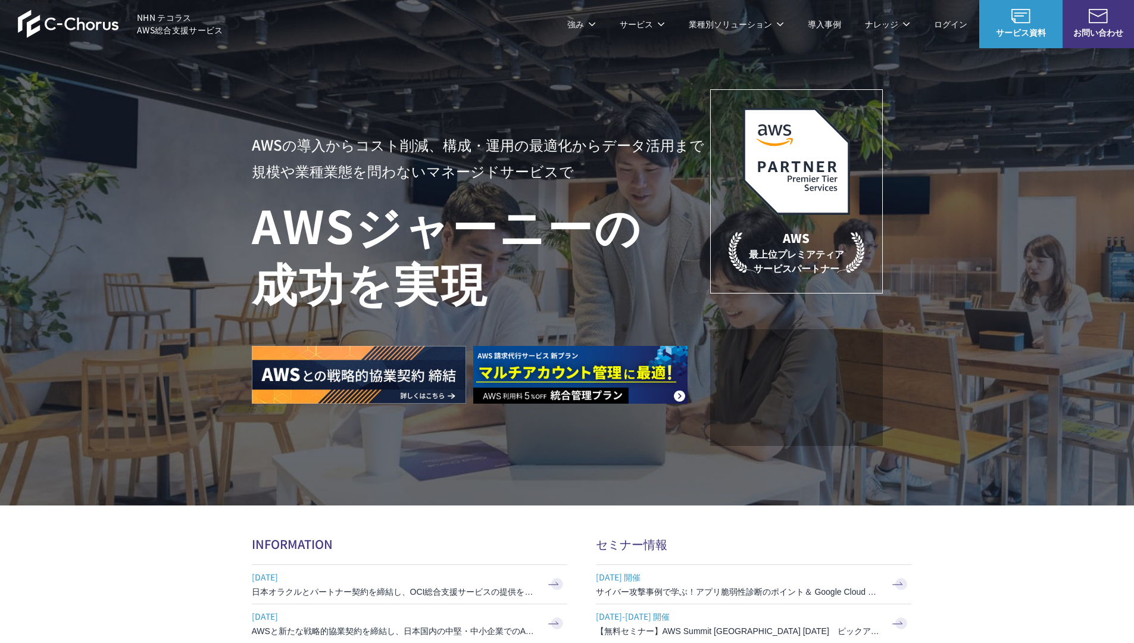 The height and width of the screenshot is (643, 1134). What do you see at coordinates (642, 24) in the screenshot?
I see `p: サービス` at bounding box center [642, 24].